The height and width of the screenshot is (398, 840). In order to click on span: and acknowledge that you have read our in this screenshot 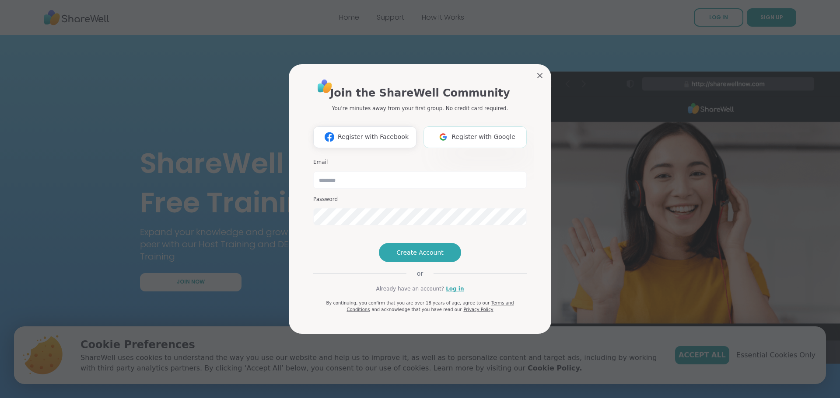, I will do `click(416, 310)`.